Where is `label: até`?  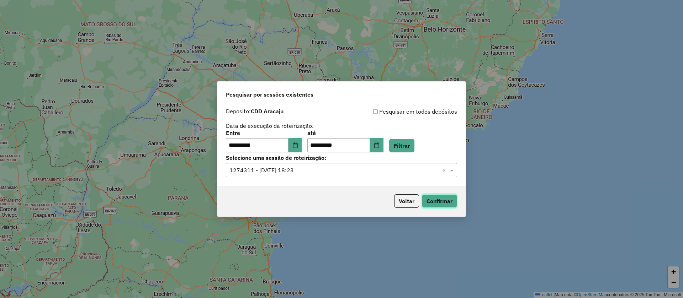 label: até is located at coordinates (345, 133).